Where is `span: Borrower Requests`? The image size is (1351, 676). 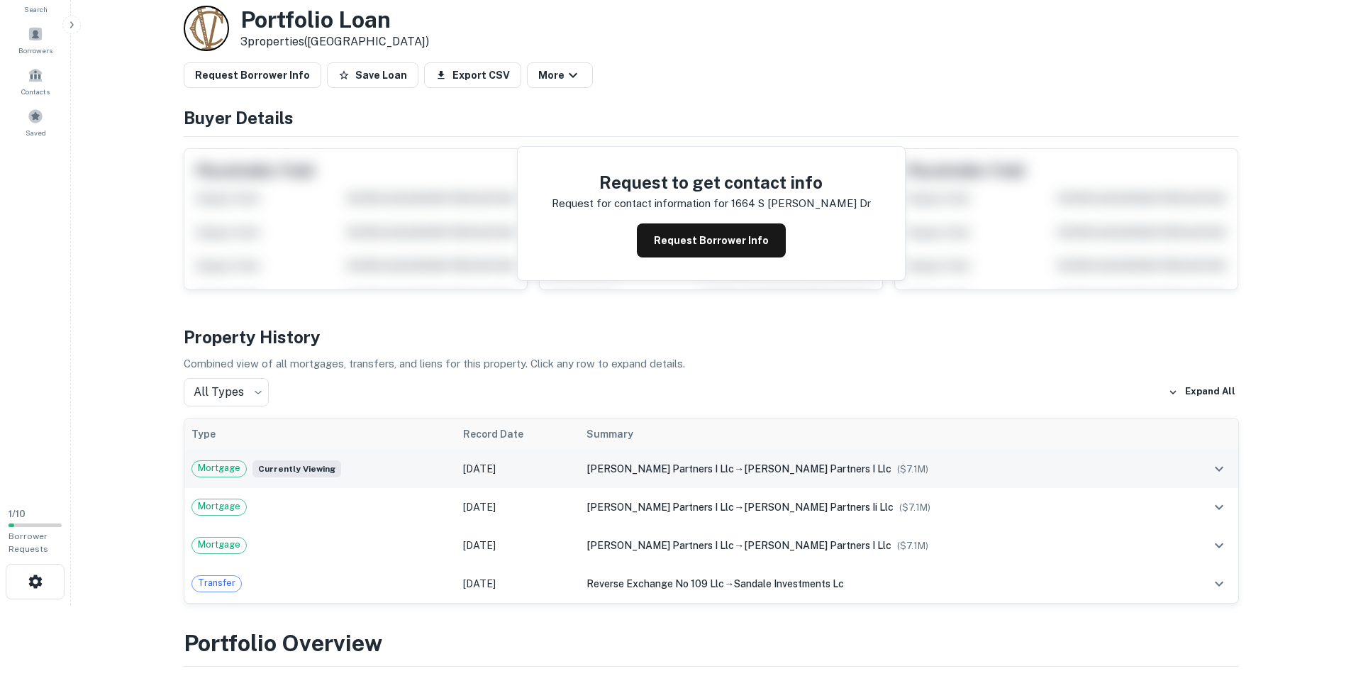
span: Borrower Requests is located at coordinates (28, 543).